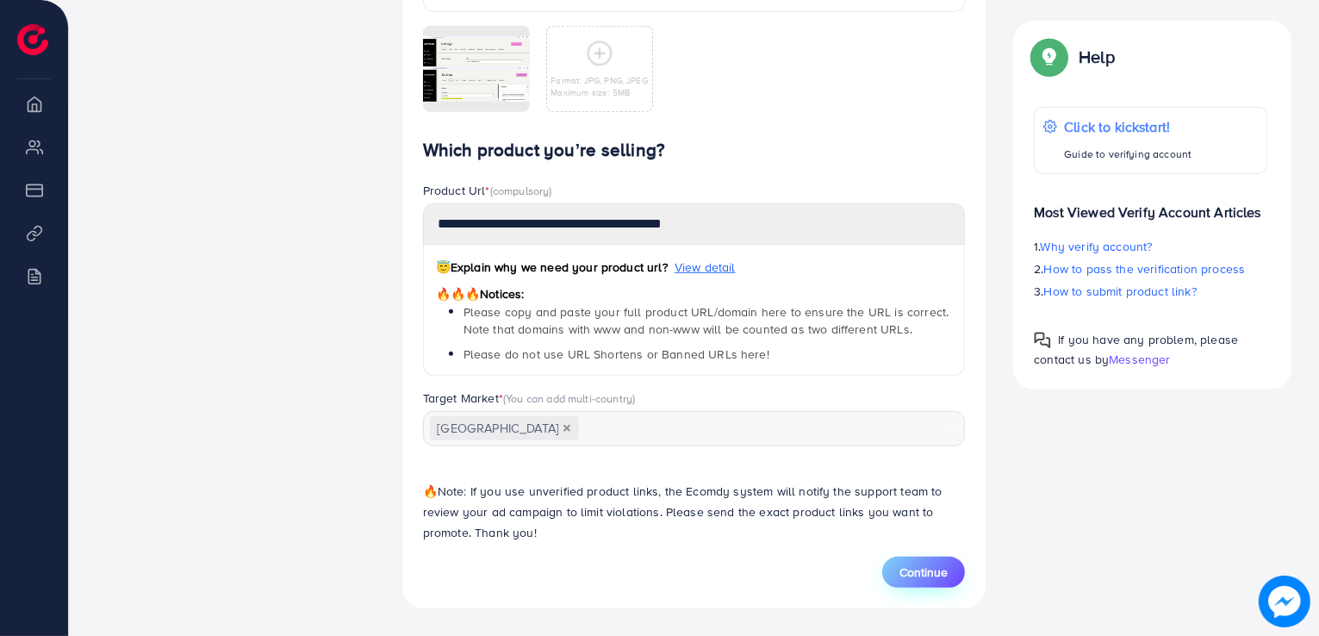  What do you see at coordinates (33, 40) in the screenshot?
I see `img: logo` at bounding box center [33, 40].